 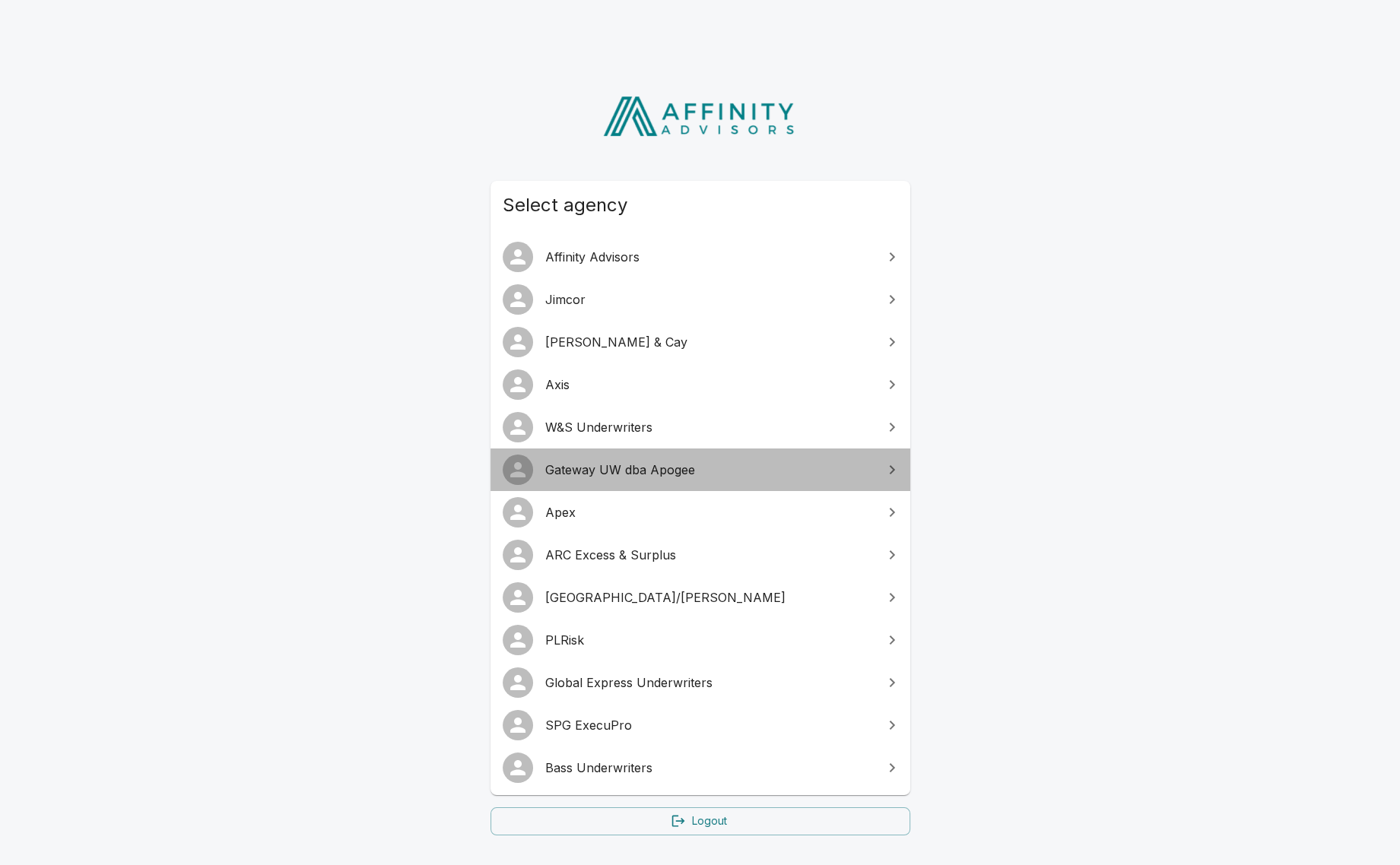 I want to click on a: ARC Excess & Surplus, so click(x=700, y=555).